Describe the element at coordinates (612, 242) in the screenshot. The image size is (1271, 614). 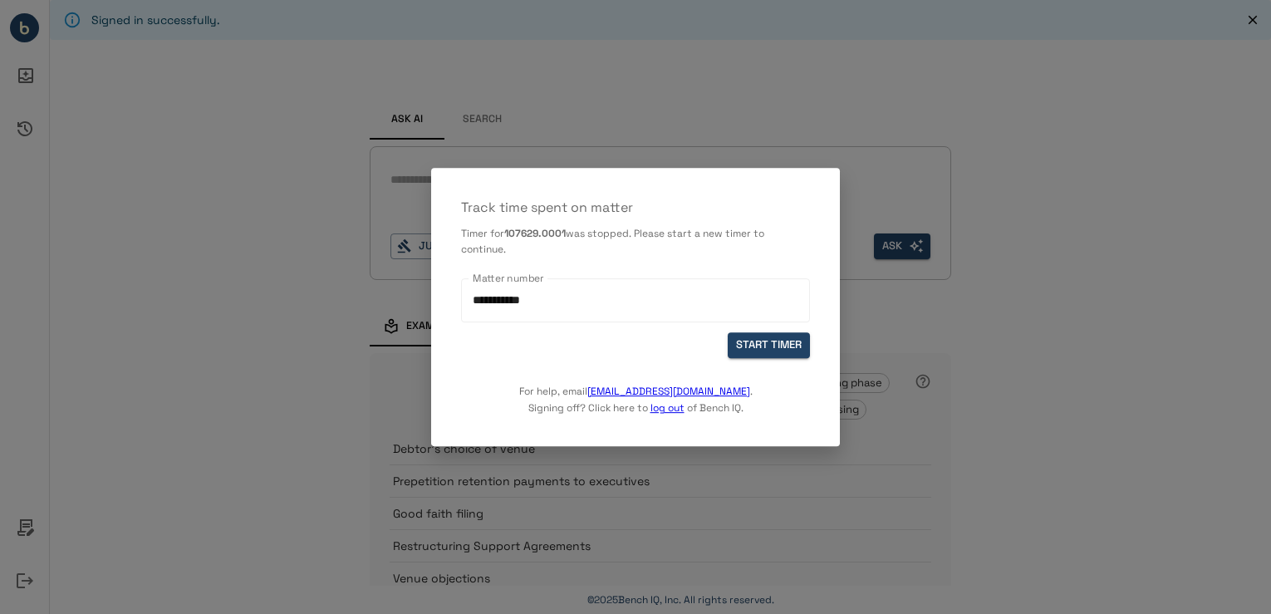
I see `span: was stopped. Please start a new timer to continue.` at that location.